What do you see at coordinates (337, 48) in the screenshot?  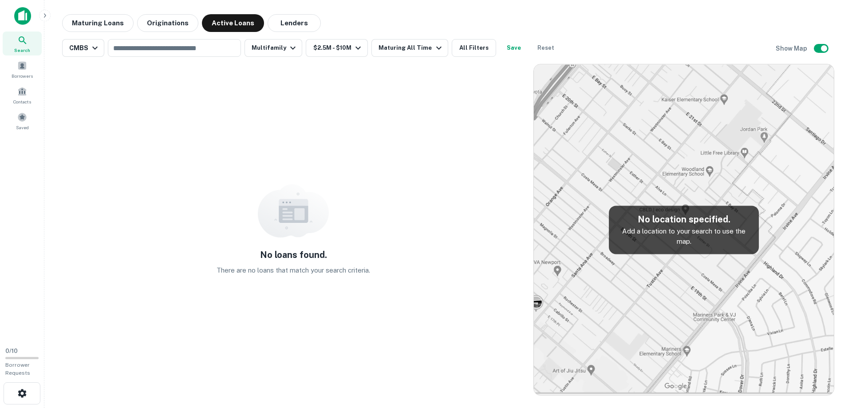 I see `button: $2.5M - $10M` at bounding box center [337, 48].